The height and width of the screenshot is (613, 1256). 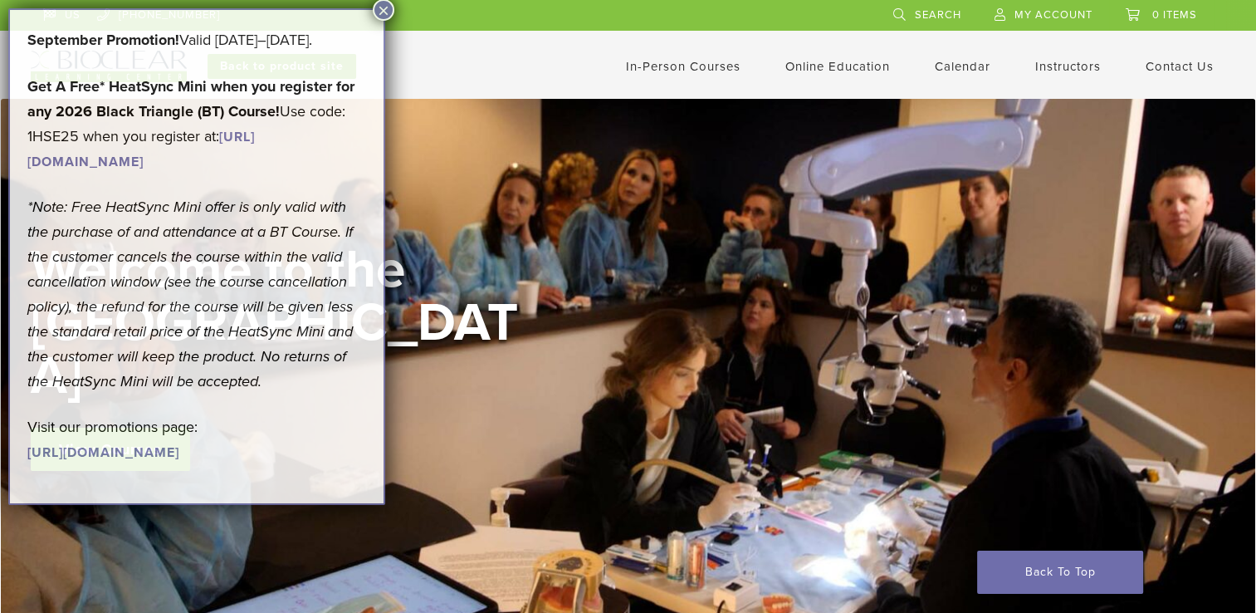 What do you see at coordinates (1053, 15) in the screenshot?
I see `span: My Account` at bounding box center [1053, 15].